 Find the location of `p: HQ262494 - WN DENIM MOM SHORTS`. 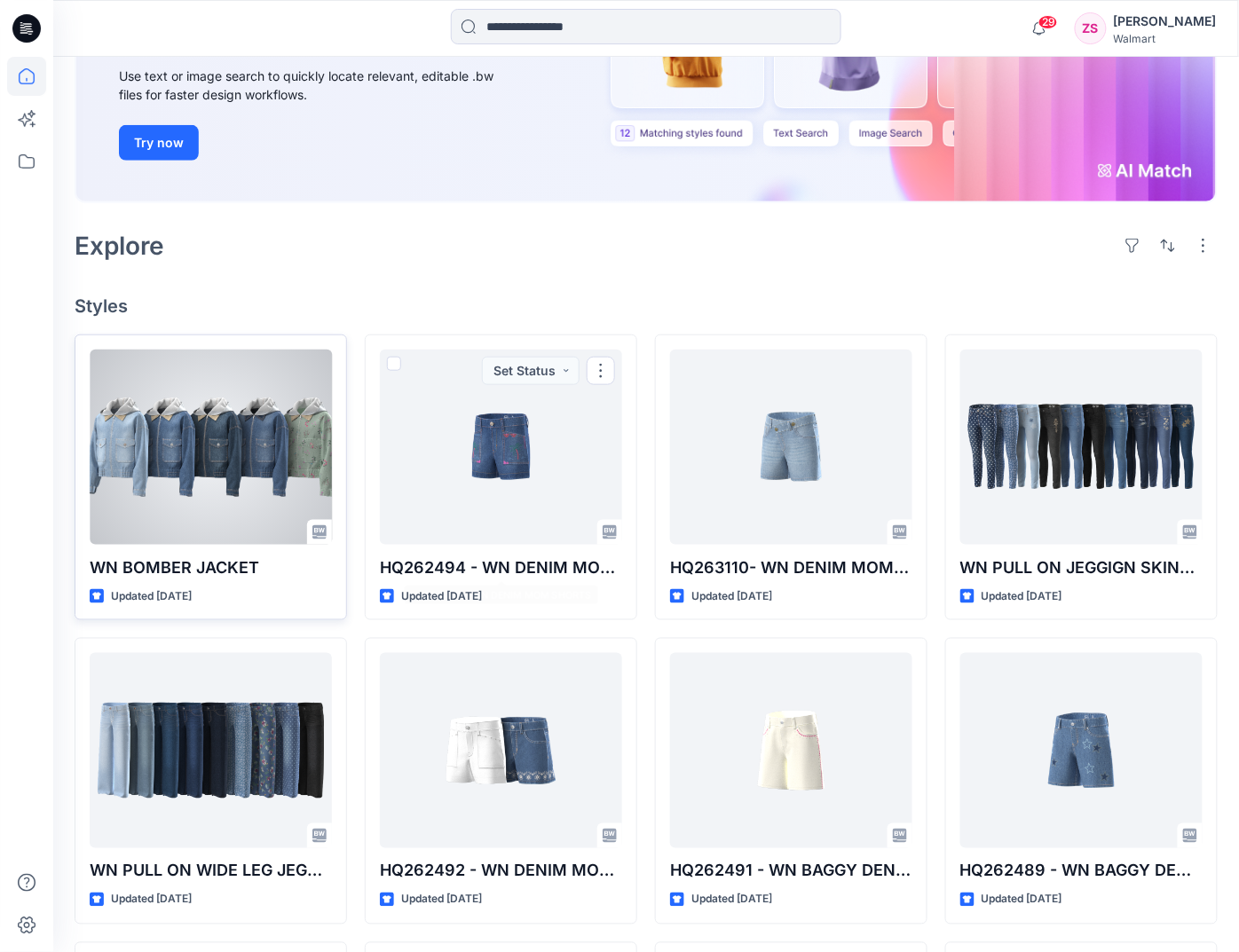

p: HQ262494 - WN DENIM MOM SHORTS is located at coordinates (500, 567).